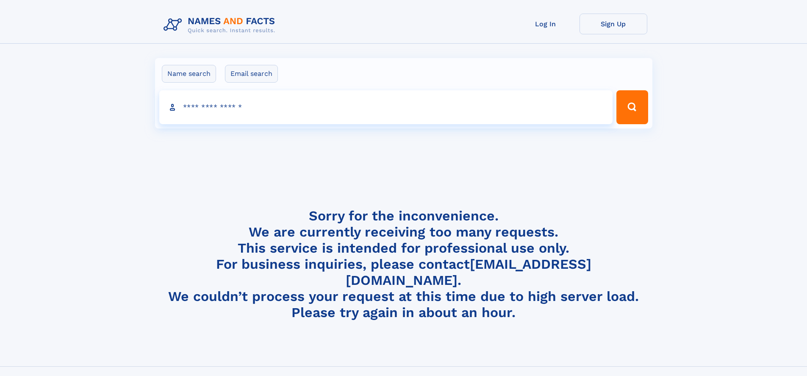 This screenshot has width=807, height=376. What do you see at coordinates (251, 74) in the screenshot?
I see `label: Email search` at bounding box center [251, 74].